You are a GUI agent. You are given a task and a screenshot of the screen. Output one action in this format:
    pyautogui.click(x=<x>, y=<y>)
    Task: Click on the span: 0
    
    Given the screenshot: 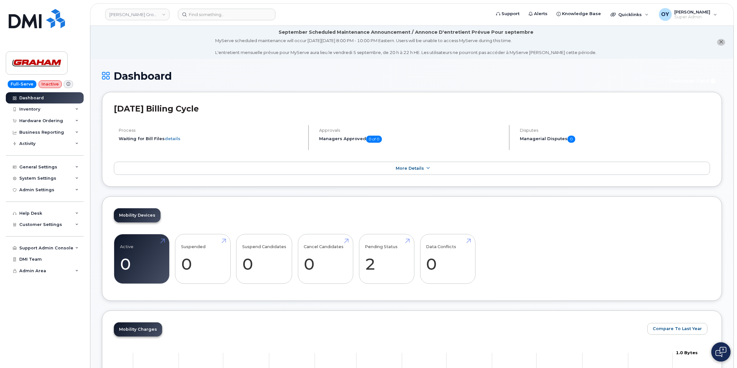 What is the action you would take?
    pyautogui.click(x=571, y=139)
    